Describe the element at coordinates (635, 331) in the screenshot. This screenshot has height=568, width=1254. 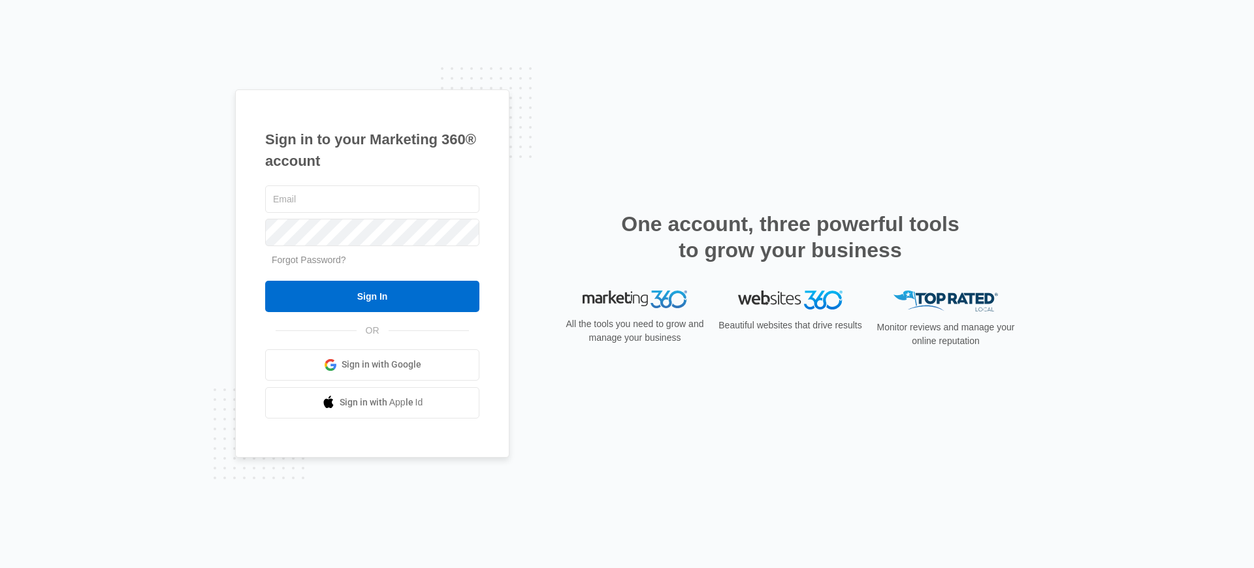
I see `p: All the tools you need to grow and manage your business` at that location.